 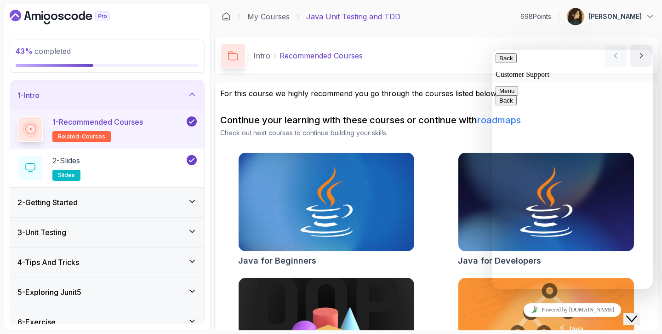 What do you see at coordinates (499, 120) in the screenshot?
I see `a: roadmaps` at bounding box center [499, 120].